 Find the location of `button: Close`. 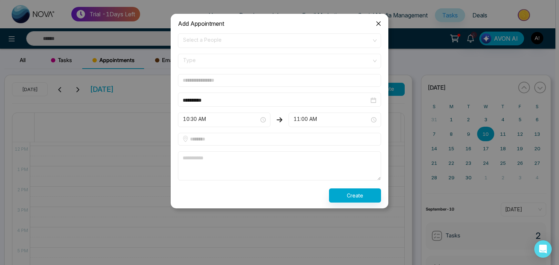

button: Close is located at coordinates (378, 24).